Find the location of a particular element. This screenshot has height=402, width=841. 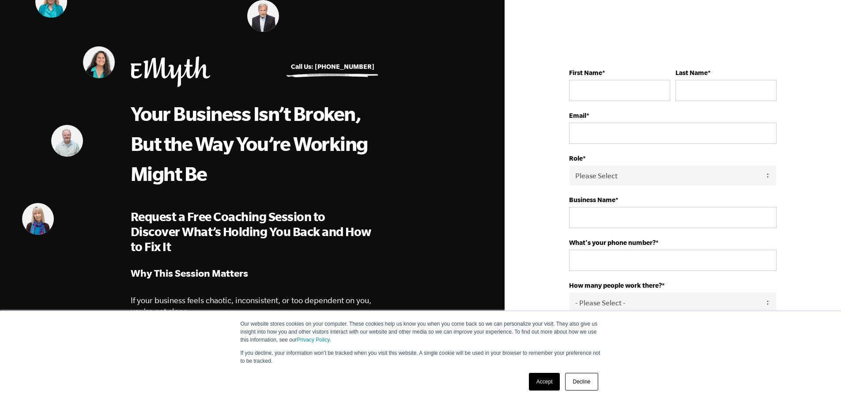

strong: Email is located at coordinates (577, 115).